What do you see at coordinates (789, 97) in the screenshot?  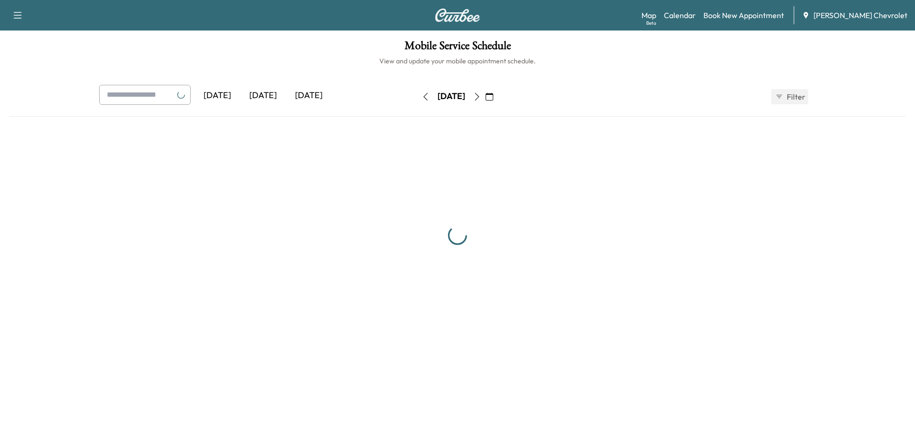 I see `button: Filter` at bounding box center [789, 97].